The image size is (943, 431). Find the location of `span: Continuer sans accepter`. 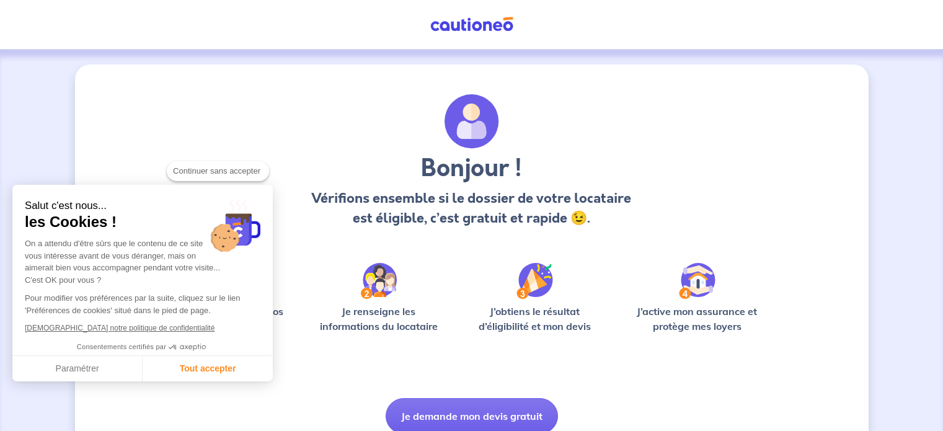

span: Continuer sans accepter is located at coordinates (218, 171).